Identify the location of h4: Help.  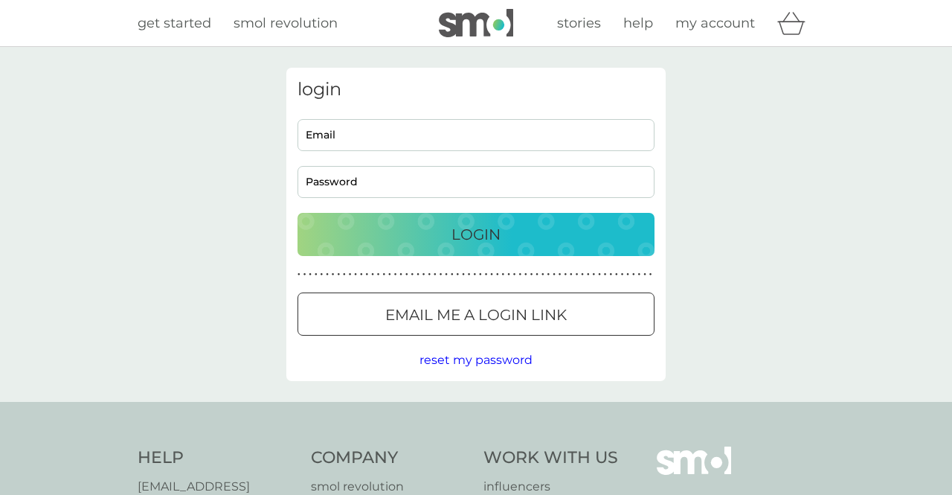
(216, 457).